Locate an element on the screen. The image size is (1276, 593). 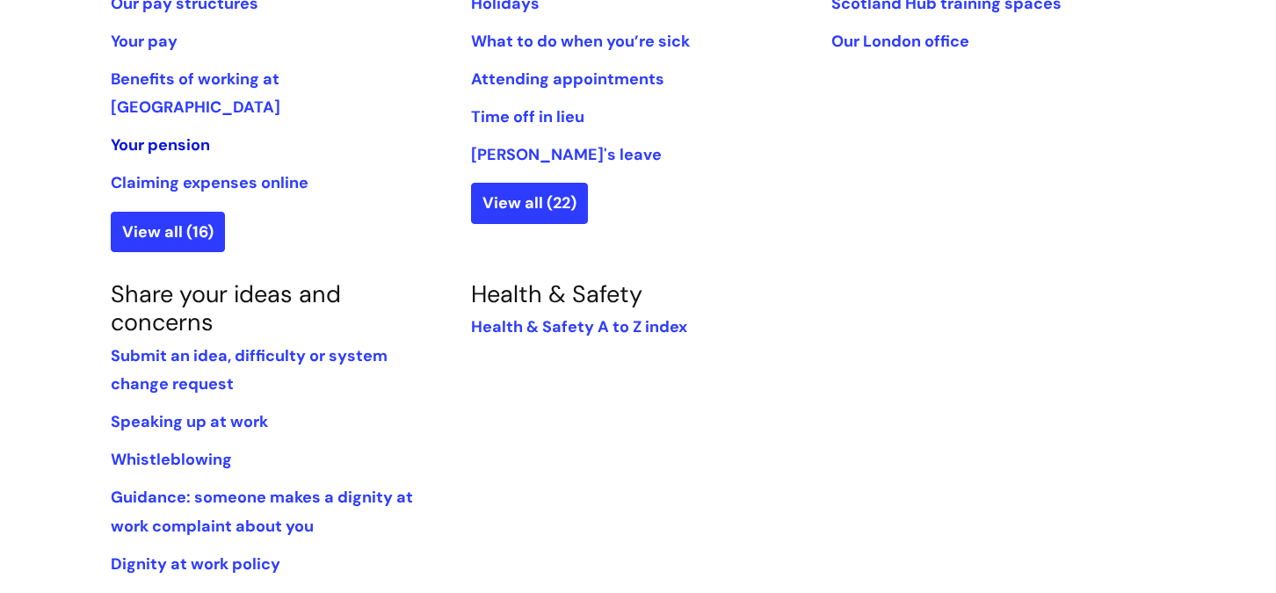
a: Whistleblowing is located at coordinates (171, 460).